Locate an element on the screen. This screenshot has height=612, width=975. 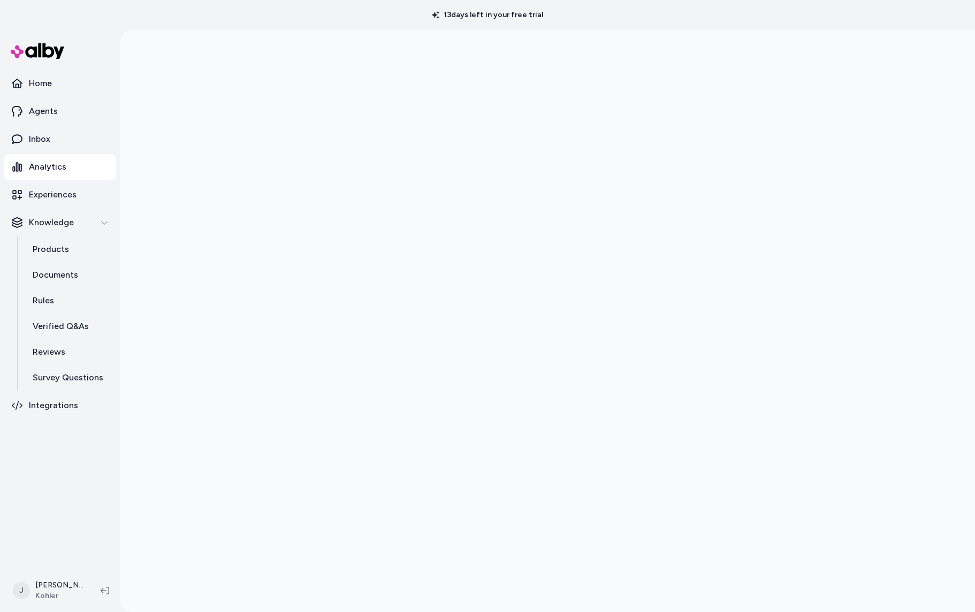
a: Experiences is located at coordinates (60, 195).